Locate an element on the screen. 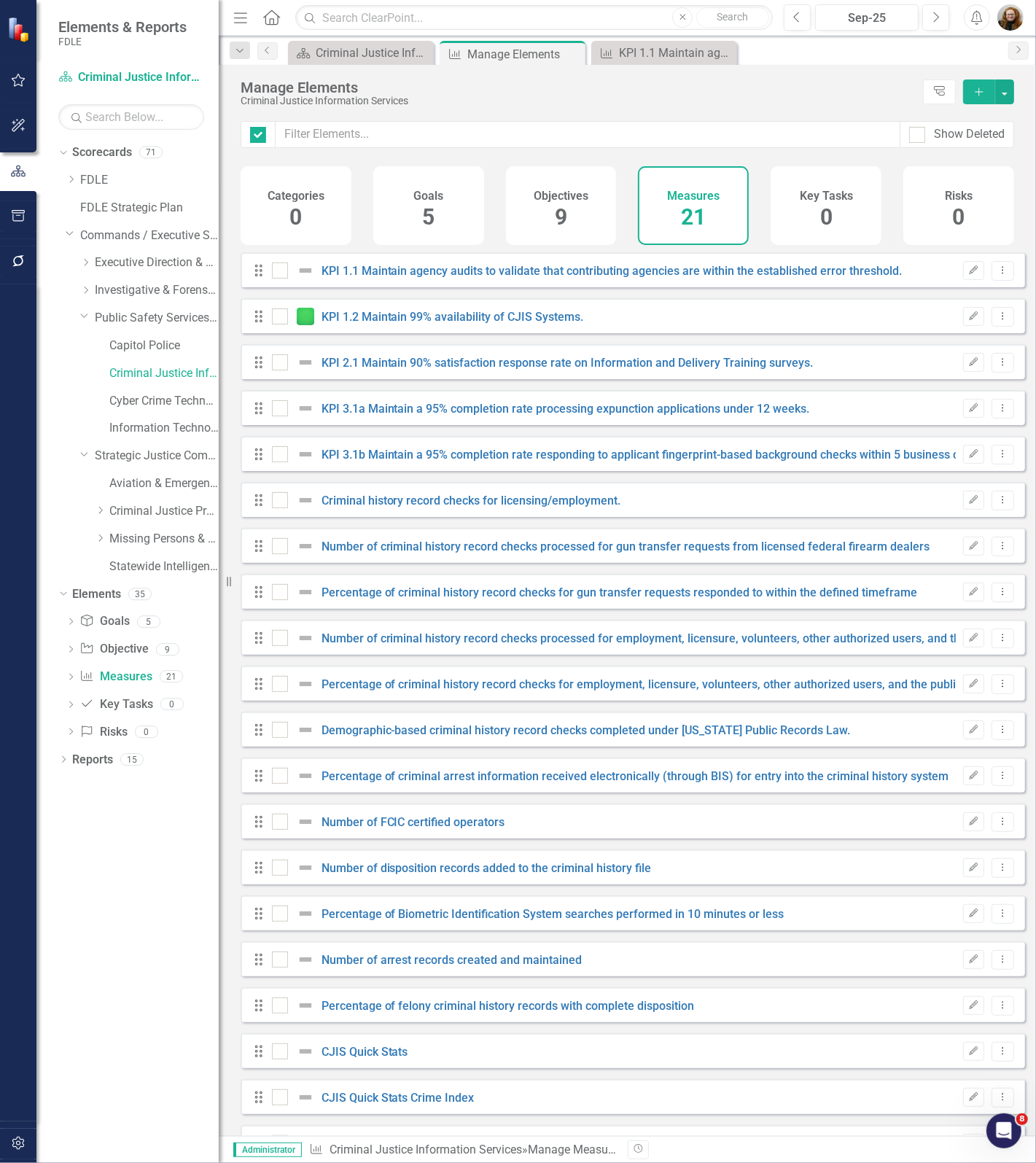  a: FDLE Strategic Plan is located at coordinates (149, 208).